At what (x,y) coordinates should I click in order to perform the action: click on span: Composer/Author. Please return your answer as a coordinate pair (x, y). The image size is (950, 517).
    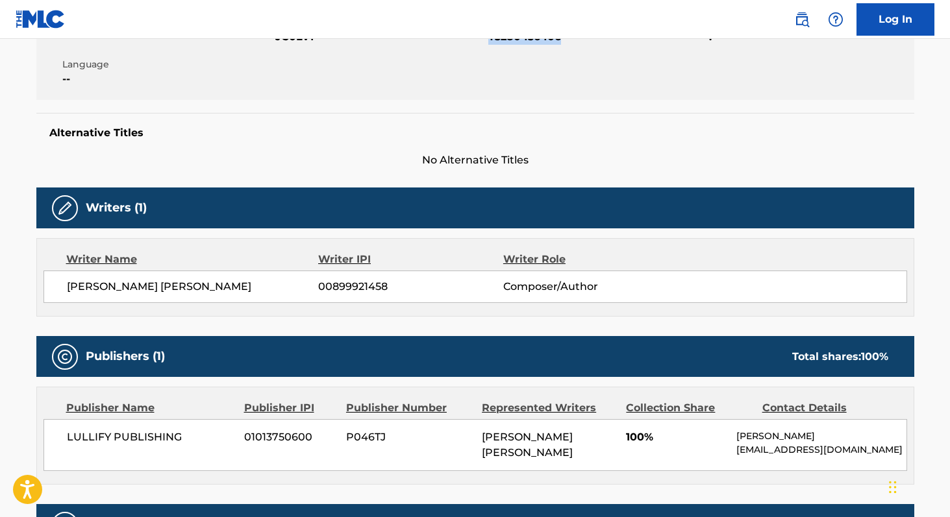
    Looking at the image, I should click on (587, 287).